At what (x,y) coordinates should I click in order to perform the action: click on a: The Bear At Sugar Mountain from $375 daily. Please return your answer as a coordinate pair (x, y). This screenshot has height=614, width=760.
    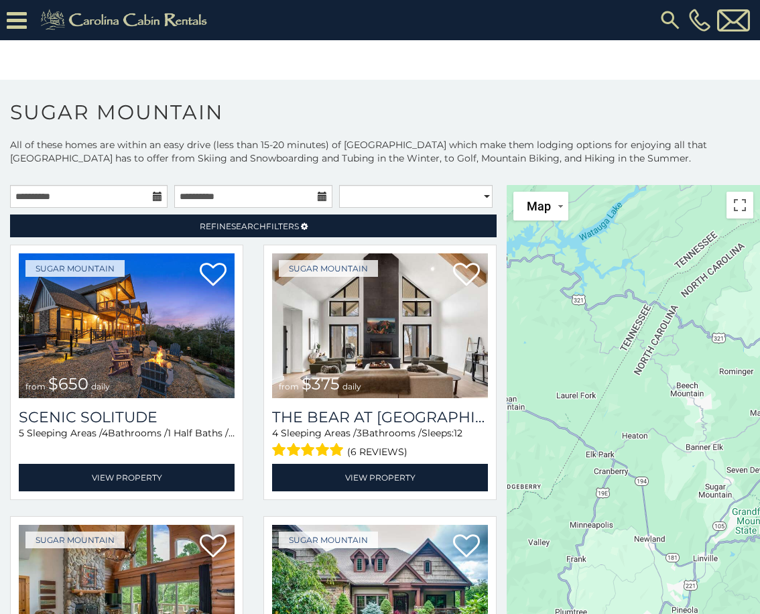
    Looking at the image, I should click on (380, 326).